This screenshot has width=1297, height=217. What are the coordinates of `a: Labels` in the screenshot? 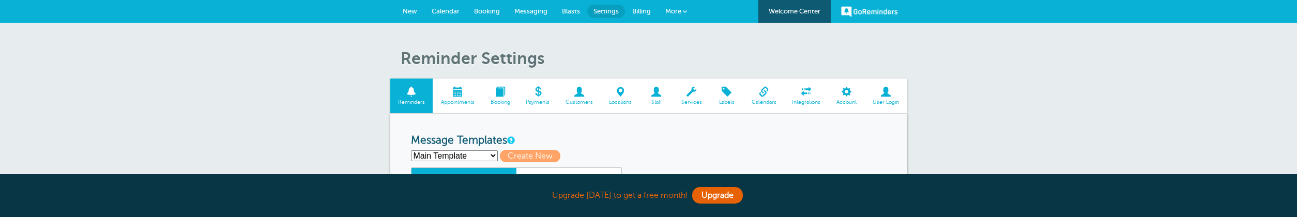 It's located at (726, 96).